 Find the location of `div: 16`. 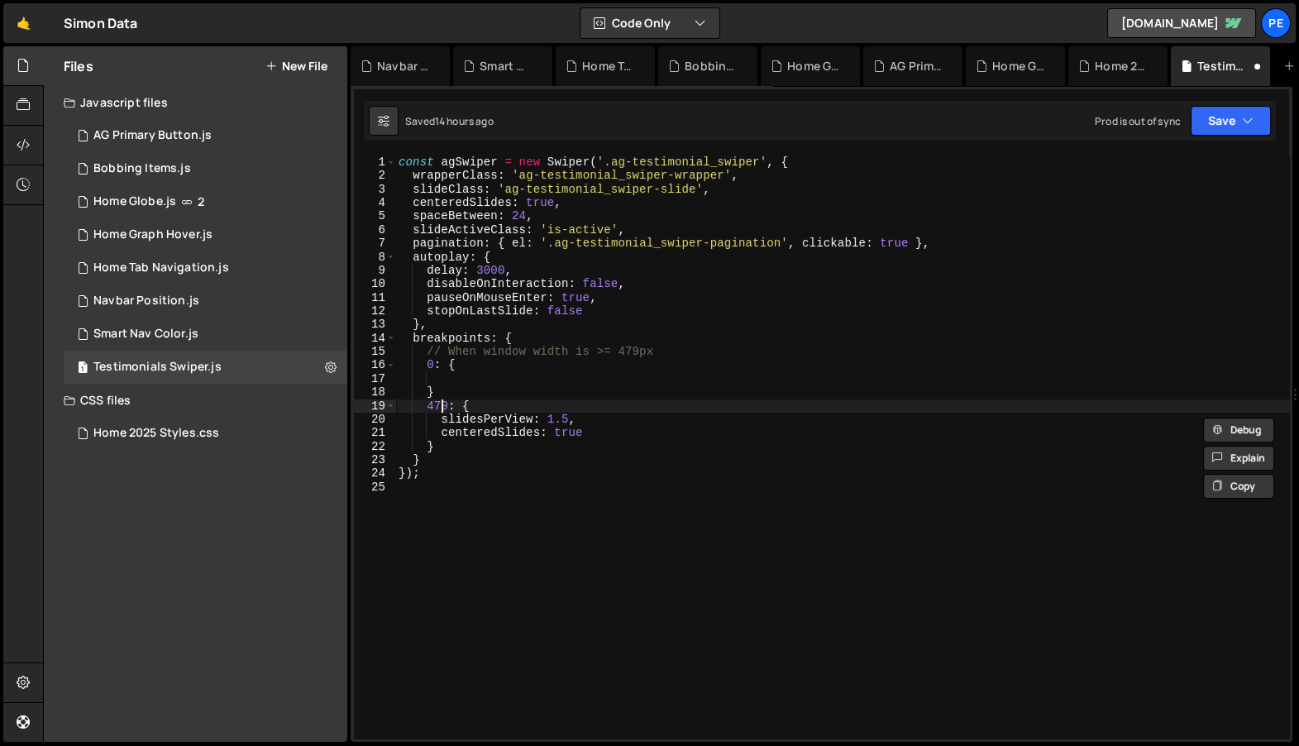

div: 16 is located at coordinates (375, 365).